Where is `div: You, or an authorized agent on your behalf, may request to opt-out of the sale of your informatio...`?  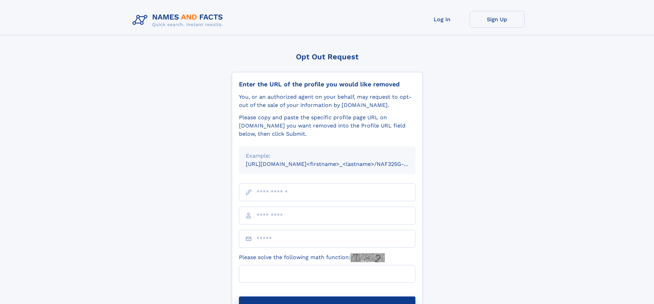
div: You, or an authorized agent on your behalf, may request to opt-out of the sale of your informatio... is located at coordinates (327, 101).